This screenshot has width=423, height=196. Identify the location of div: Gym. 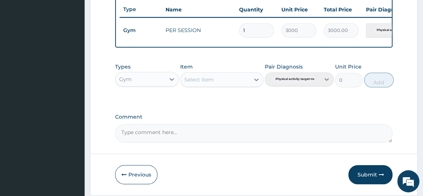
(126, 79).